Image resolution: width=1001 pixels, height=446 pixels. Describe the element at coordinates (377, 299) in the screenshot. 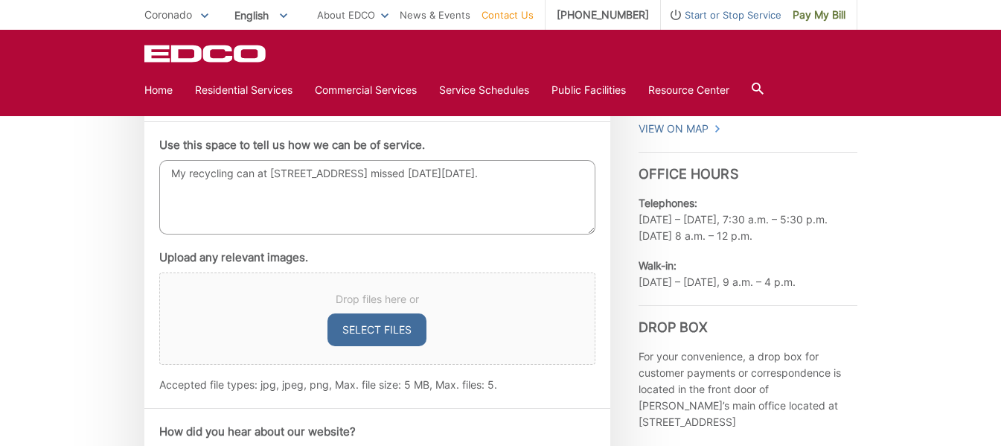

I see `span: Drop files here or` at that location.